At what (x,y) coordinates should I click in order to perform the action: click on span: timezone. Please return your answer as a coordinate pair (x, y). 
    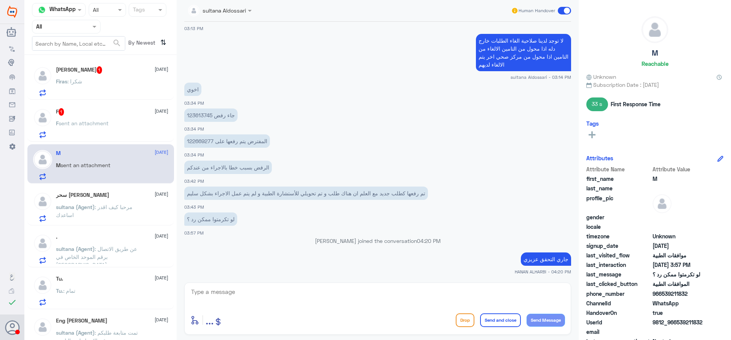
    Looking at the image, I should click on (618, 236).